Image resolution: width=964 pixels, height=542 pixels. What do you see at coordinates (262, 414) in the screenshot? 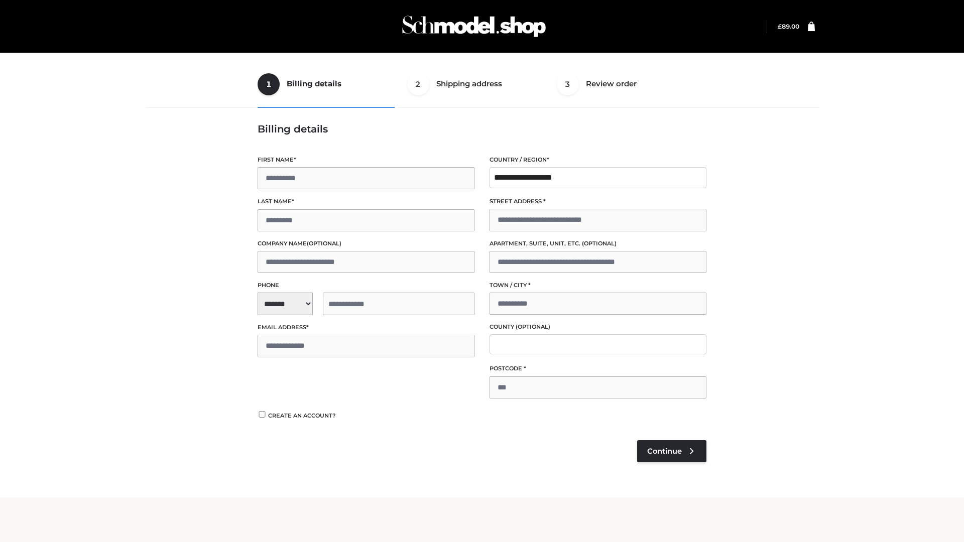
I see `input: Create an account?` at bounding box center [262, 414].